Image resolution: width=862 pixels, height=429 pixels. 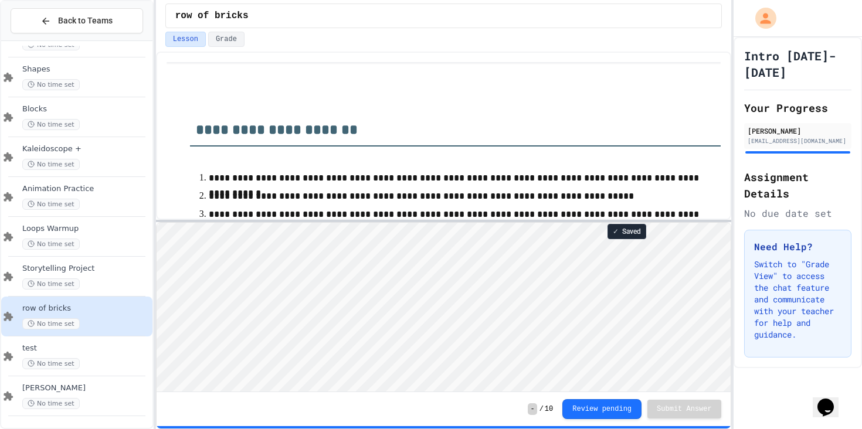 What do you see at coordinates (797, 300) in the screenshot?
I see `p: Switch to "Grade View" to access the chat feature and communicate with your teacher for help and ...` at bounding box center [797, 300].